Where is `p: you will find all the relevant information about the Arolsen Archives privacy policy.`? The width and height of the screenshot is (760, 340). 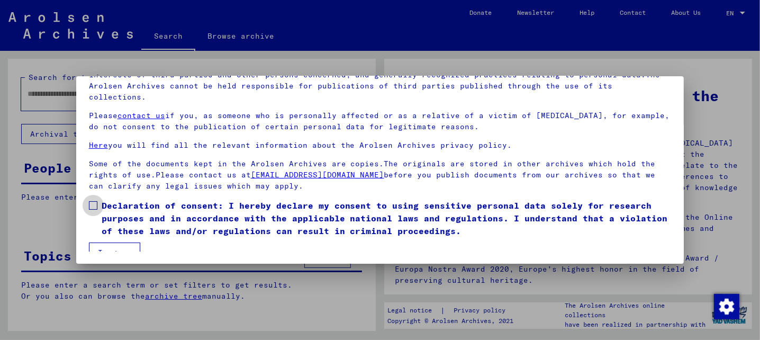
p: you will find all the relevant information about the Arolsen Archives privacy policy. is located at coordinates (380, 145).